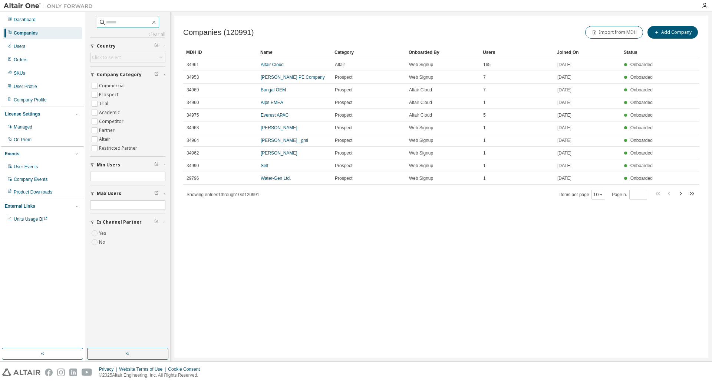  What do you see at coordinates (23, 140) in the screenshot?
I see `div: On Prem` at bounding box center [23, 140].